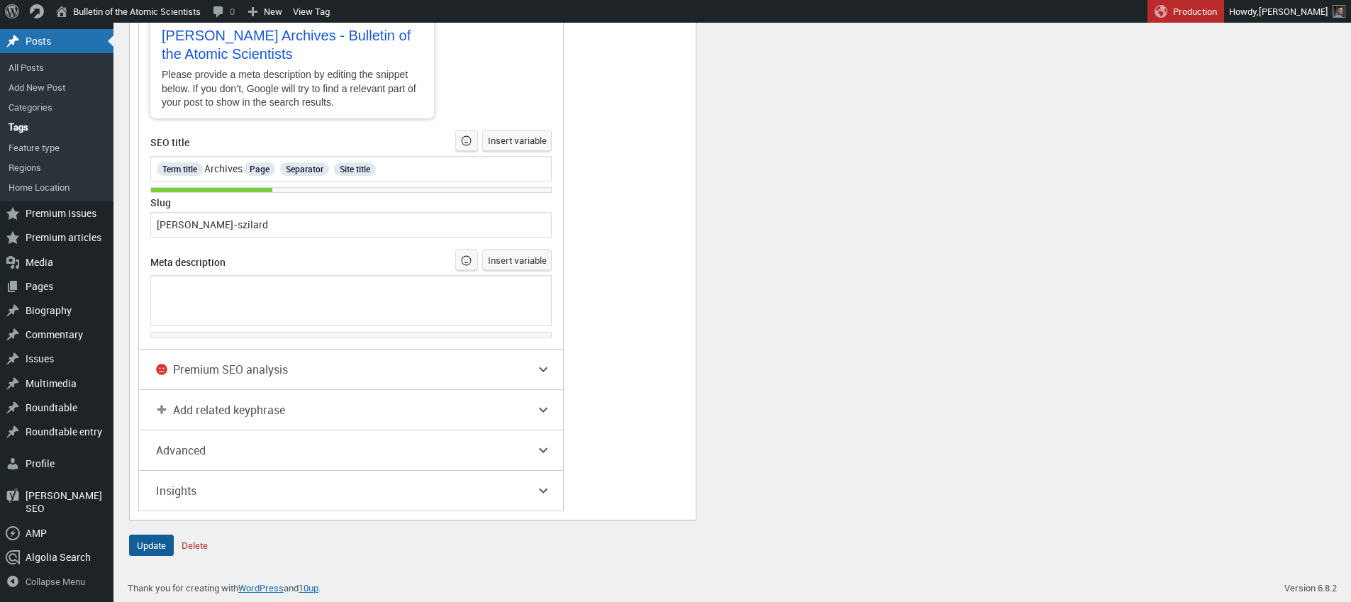 The width and height of the screenshot is (1351, 602). I want to click on input: Update, so click(151, 545).